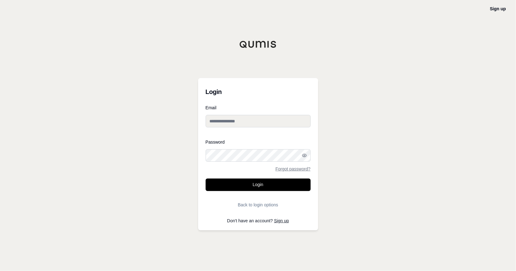 The image size is (516, 271). What do you see at coordinates (258, 221) in the screenshot?
I see `p: Don't have an account?` at bounding box center [258, 221].